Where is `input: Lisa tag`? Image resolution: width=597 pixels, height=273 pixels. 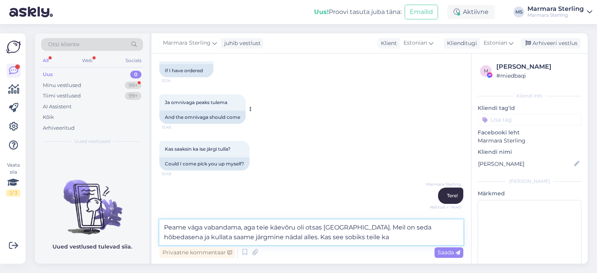 input: Lisa tag is located at coordinates (529, 120).